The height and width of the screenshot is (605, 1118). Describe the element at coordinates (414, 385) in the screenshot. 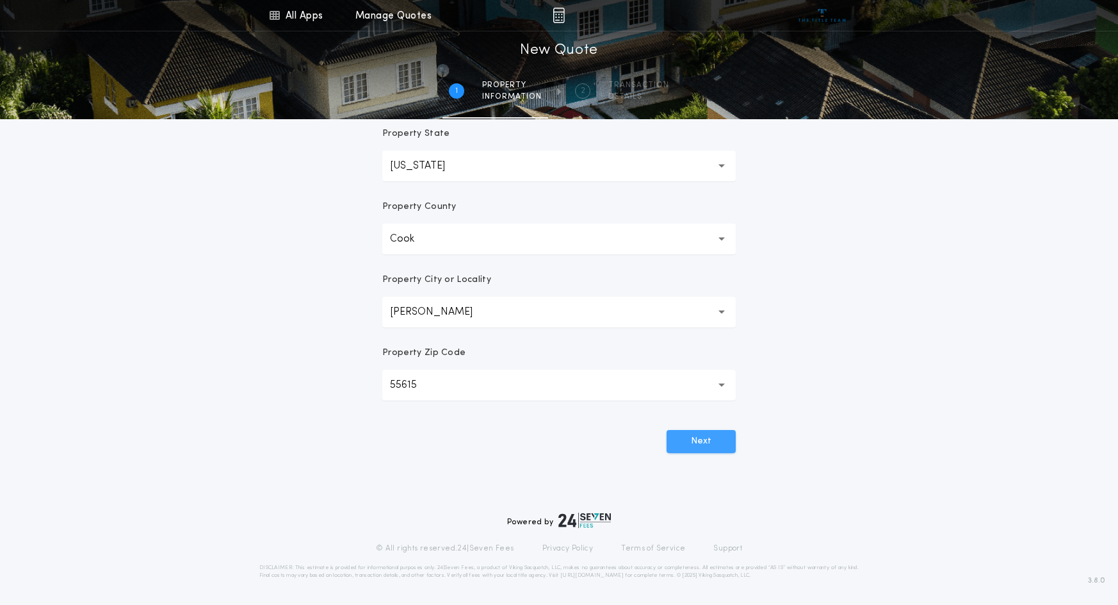

I see `p: 55615` at that location.